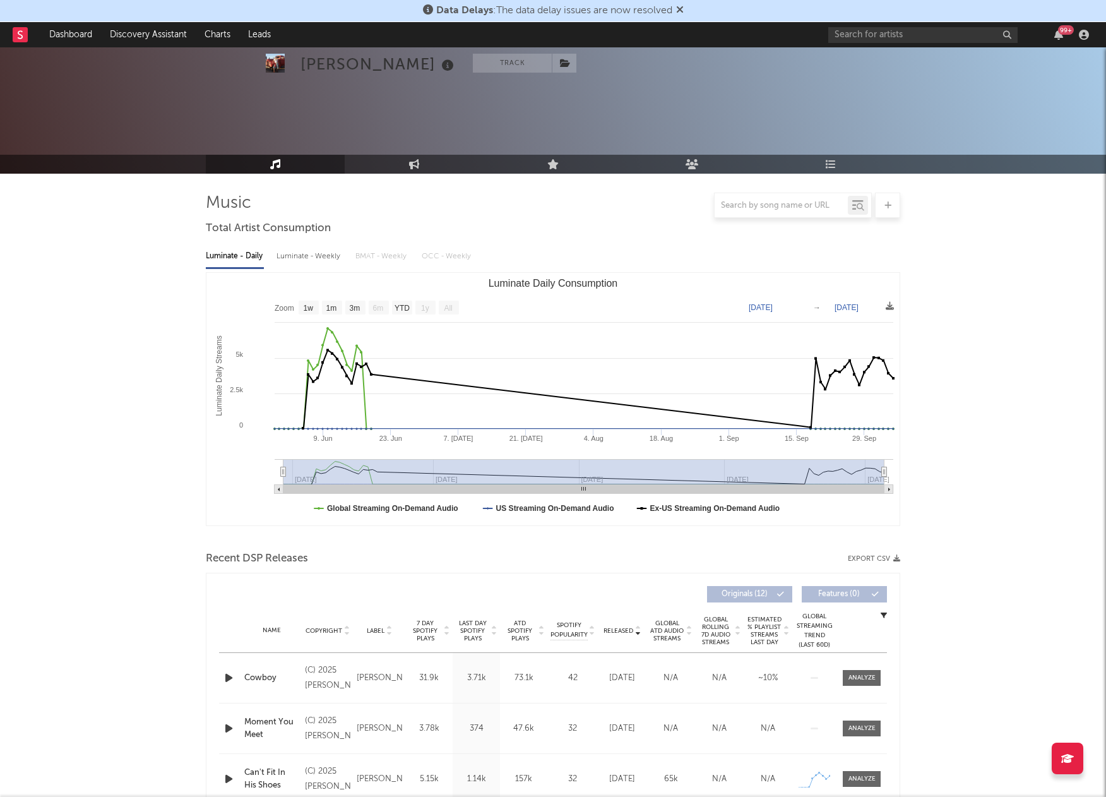 The width and height of the screenshot is (1106, 797). What do you see at coordinates (148, 35) in the screenshot?
I see `a: Discovery Assistant` at bounding box center [148, 35].